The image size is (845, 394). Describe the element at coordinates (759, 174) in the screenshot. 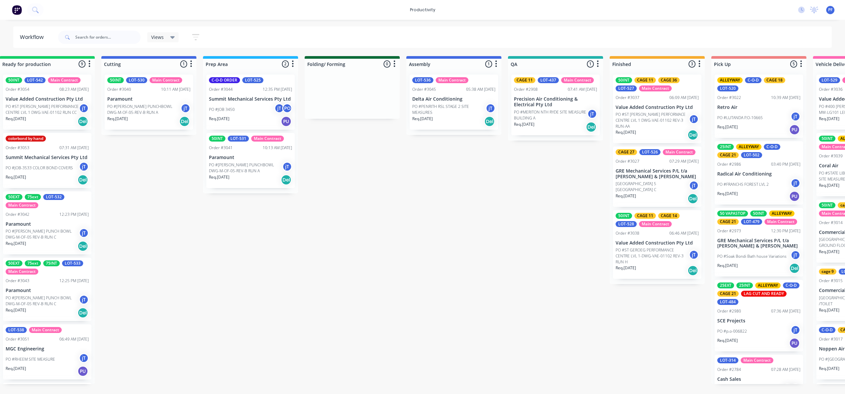

I see `p: Radical Air Conditioning` at that location.